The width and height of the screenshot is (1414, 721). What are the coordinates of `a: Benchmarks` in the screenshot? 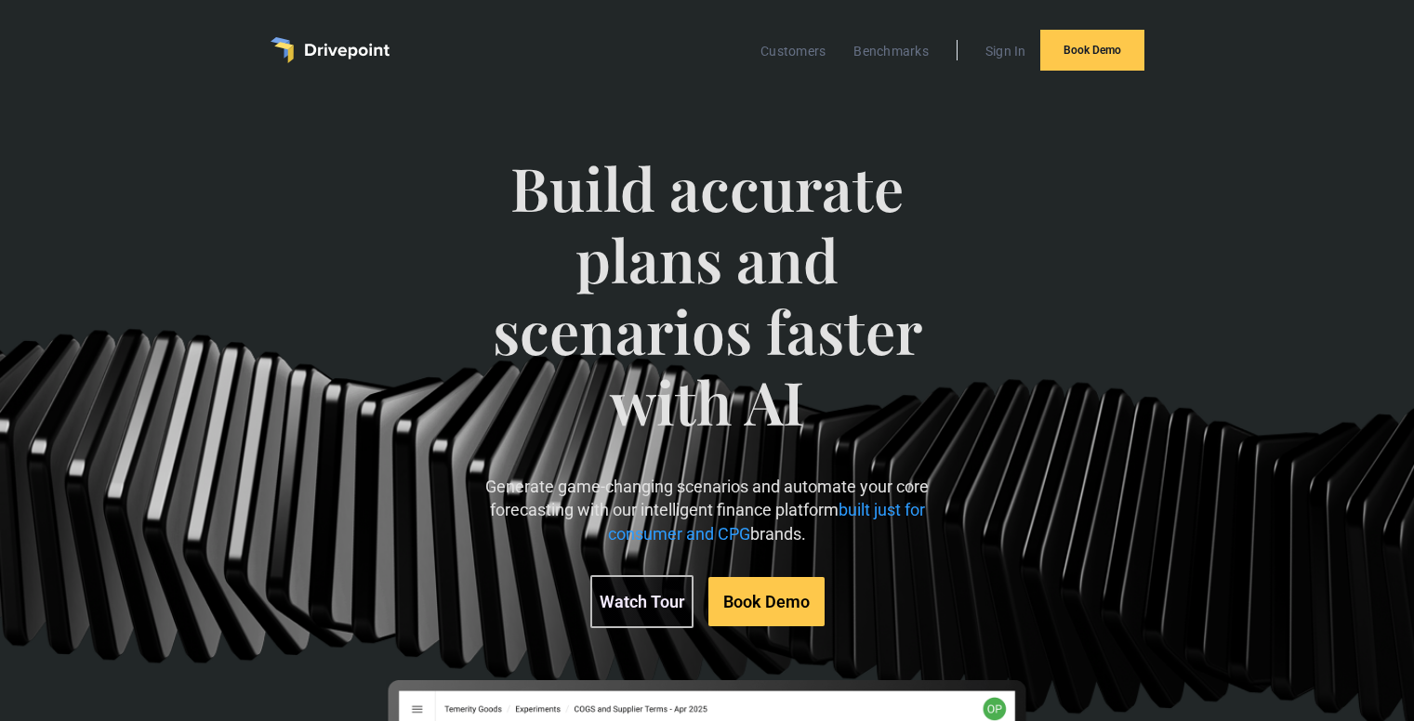 It's located at (891, 51).